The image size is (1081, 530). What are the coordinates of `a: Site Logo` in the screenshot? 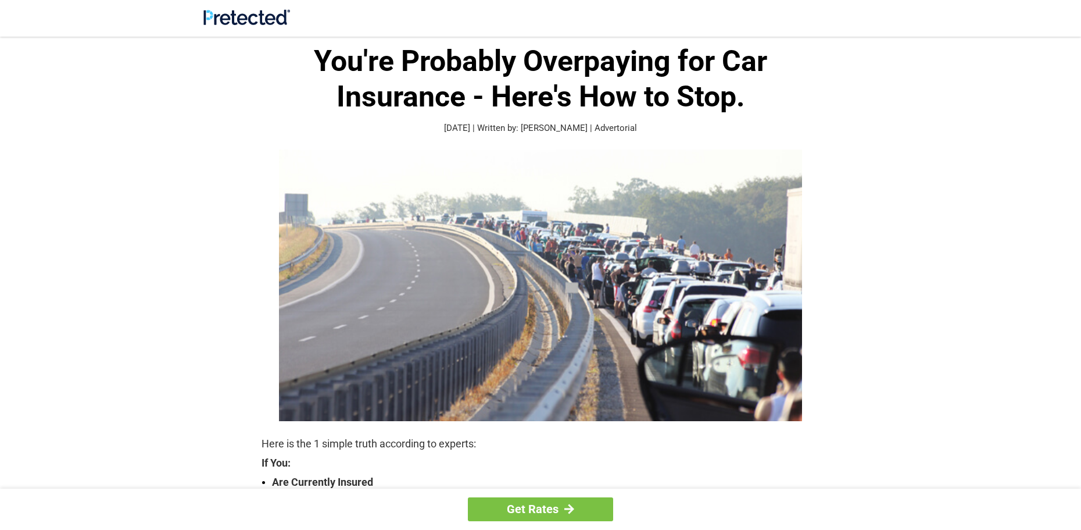 It's located at (246, 22).